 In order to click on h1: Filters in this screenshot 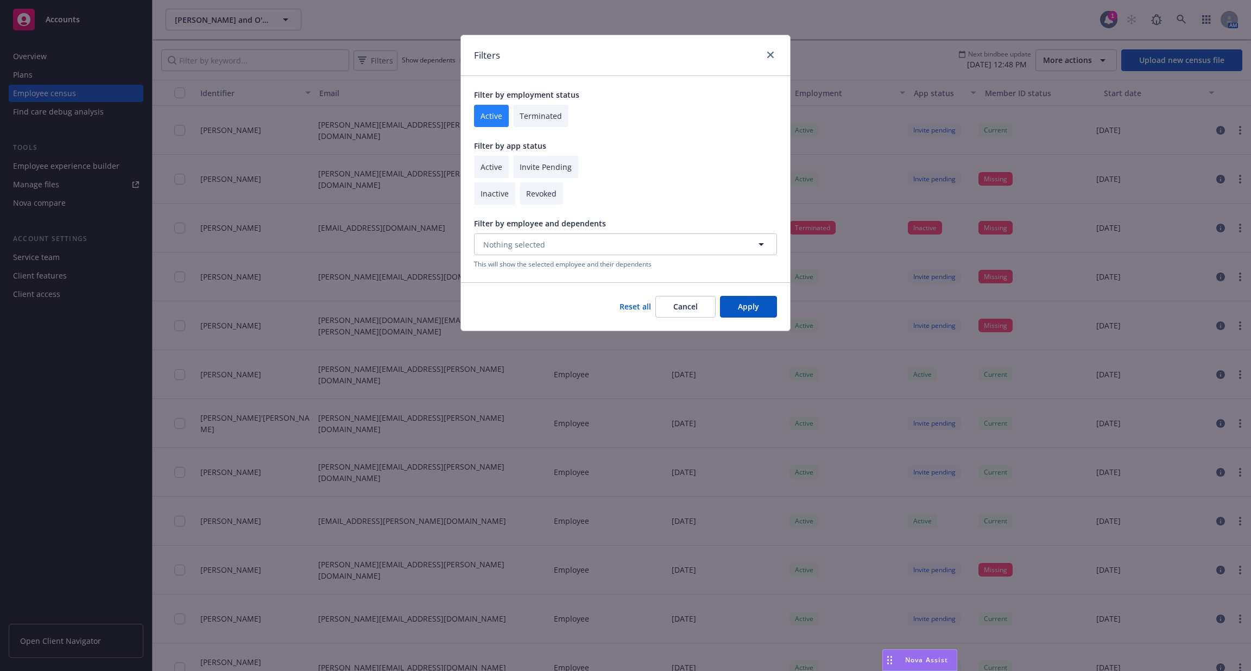, I will do `click(487, 55)`.